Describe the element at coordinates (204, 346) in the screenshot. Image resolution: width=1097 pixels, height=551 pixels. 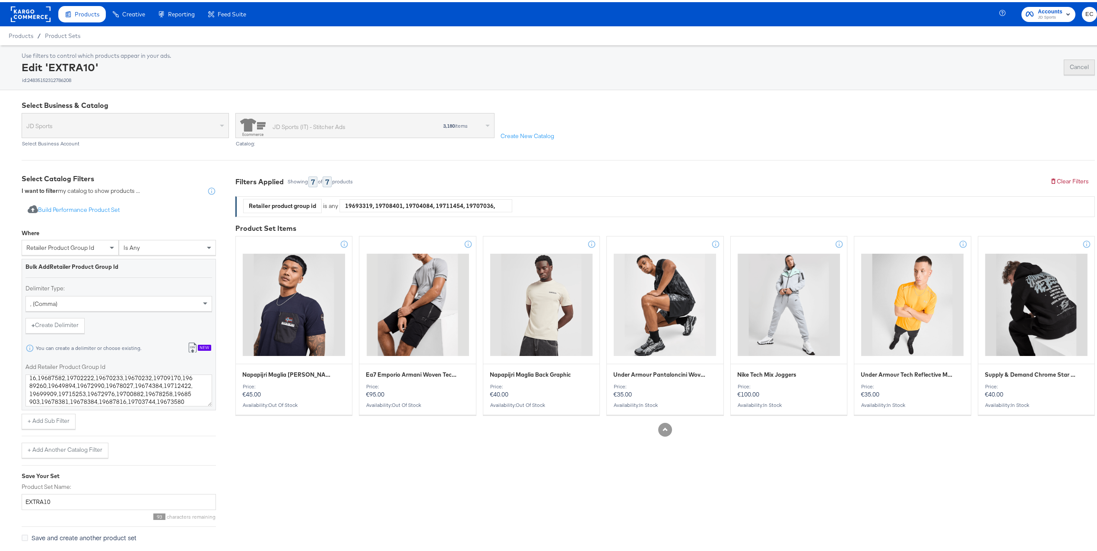
I see `div: New` at that location.